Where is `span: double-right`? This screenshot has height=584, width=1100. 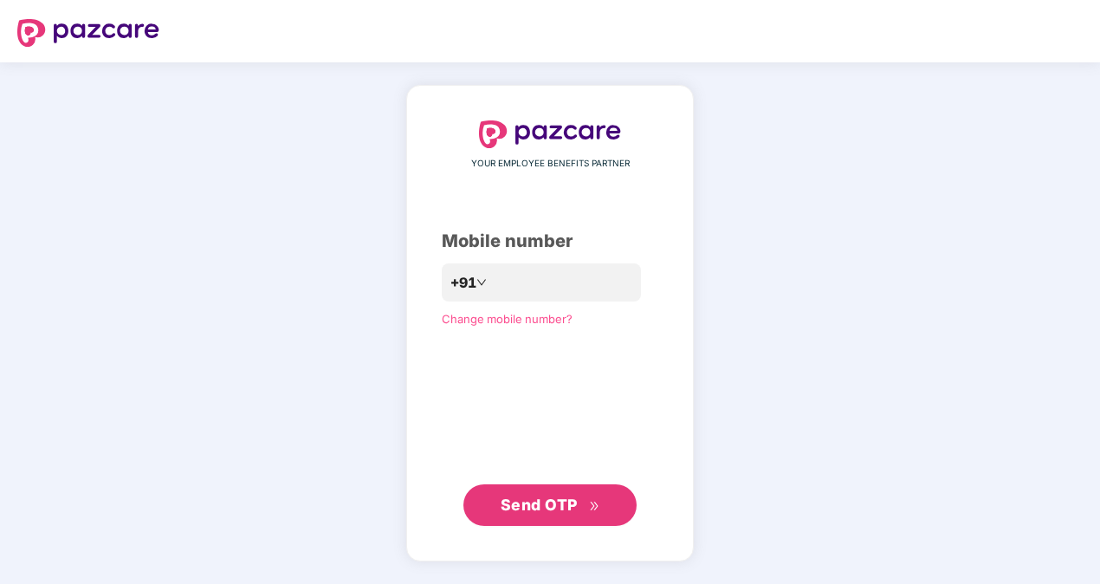
span: double-right is located at coordinates (594, 506).